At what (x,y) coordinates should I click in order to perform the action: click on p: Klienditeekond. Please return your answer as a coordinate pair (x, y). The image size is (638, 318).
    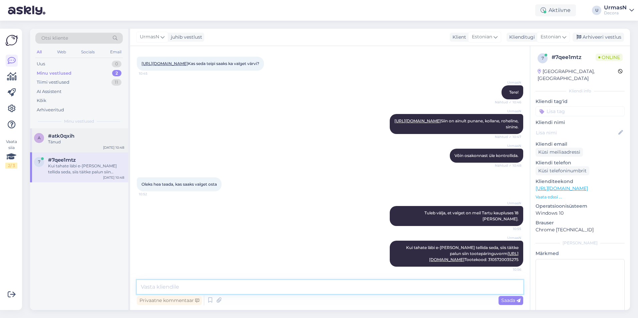
    Looking at the image, I should click on (580, 182).